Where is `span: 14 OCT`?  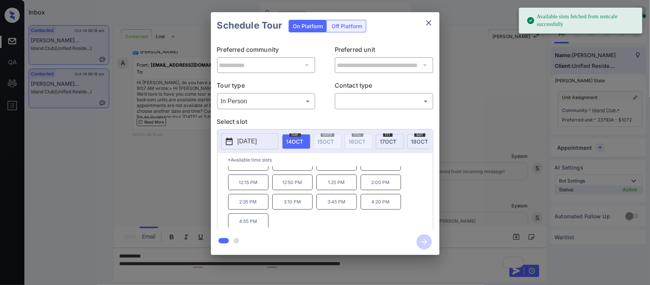 span: 14 OCT is located at coordinates (295, 141).